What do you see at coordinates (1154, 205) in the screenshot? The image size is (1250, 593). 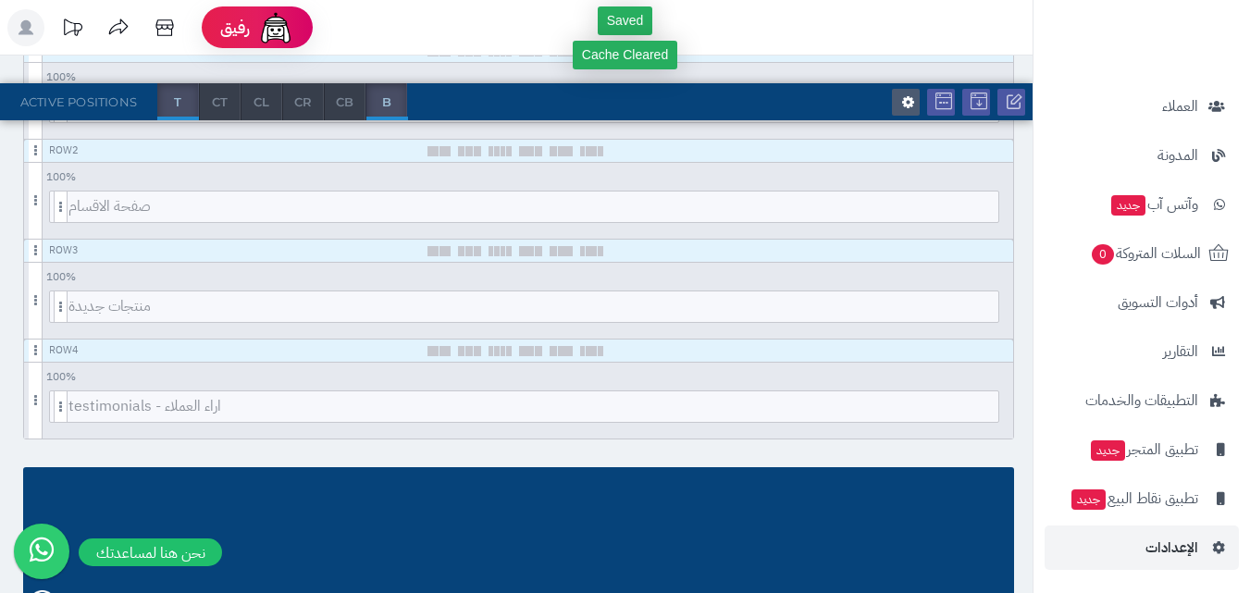 I see `span: وآتس آب` at bounding box center [1154, 205].